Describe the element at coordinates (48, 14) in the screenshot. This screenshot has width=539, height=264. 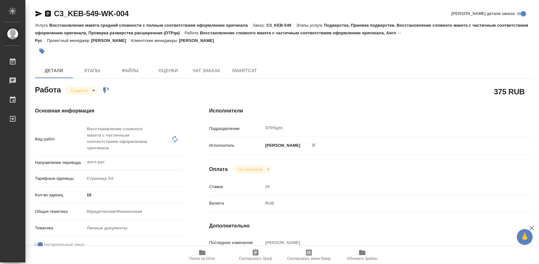
I see `button: Скопировать ссылку` at that location.